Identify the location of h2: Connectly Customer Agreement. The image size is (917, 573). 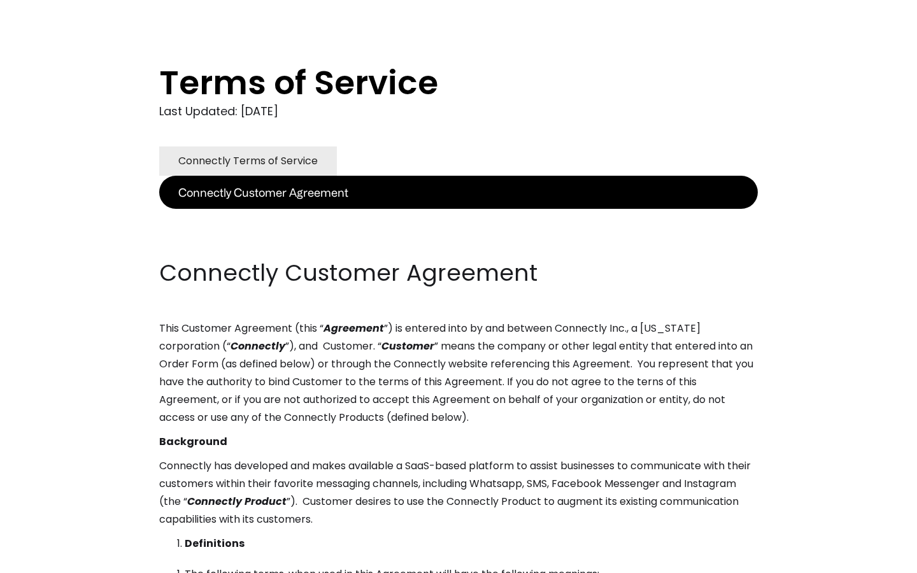
(459, 273).